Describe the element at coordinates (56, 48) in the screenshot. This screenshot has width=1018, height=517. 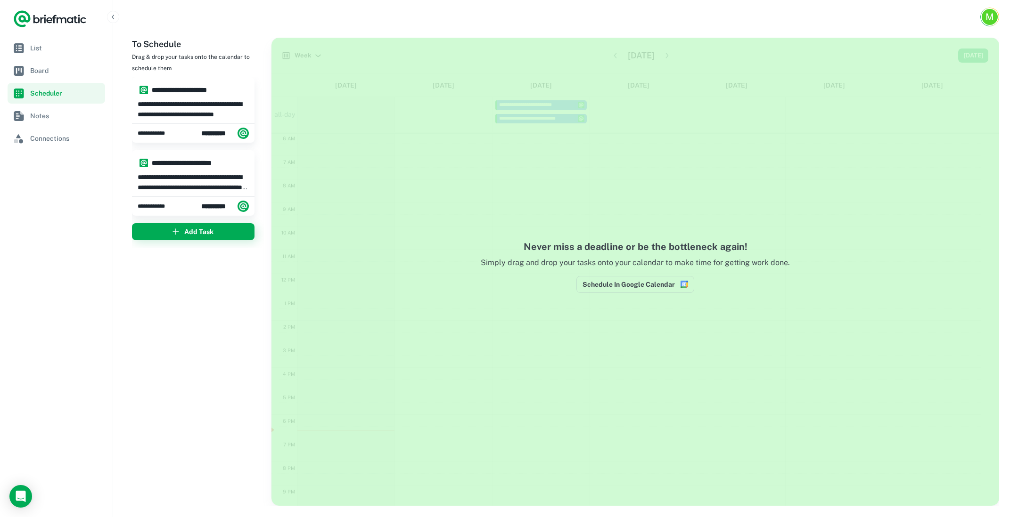
I see `a: List` at that location.